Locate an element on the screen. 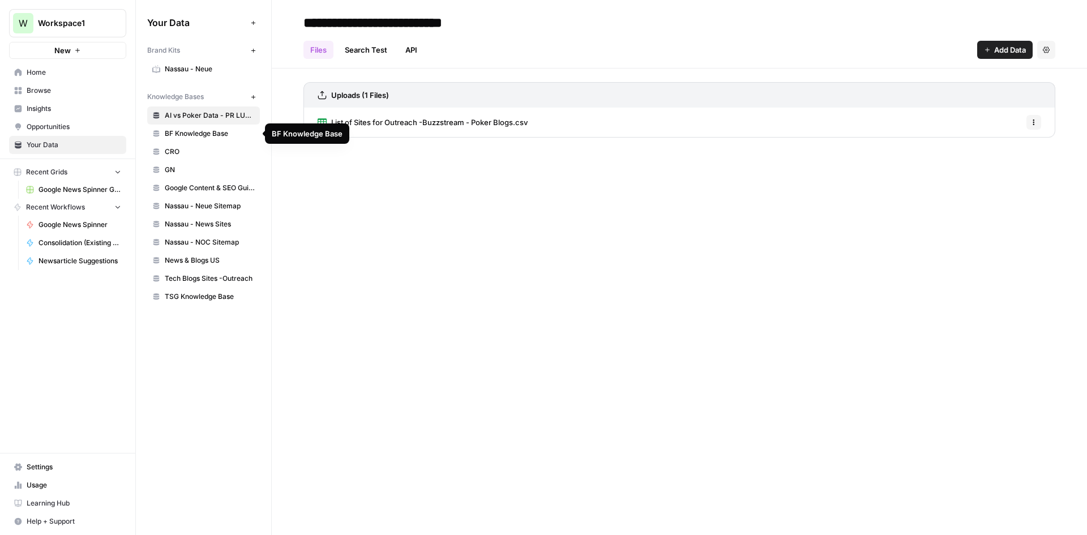 Image resolution: width=1087 pixels, height=535 pixels. span: Knowledge Bases is located at coordinates (176, 97).